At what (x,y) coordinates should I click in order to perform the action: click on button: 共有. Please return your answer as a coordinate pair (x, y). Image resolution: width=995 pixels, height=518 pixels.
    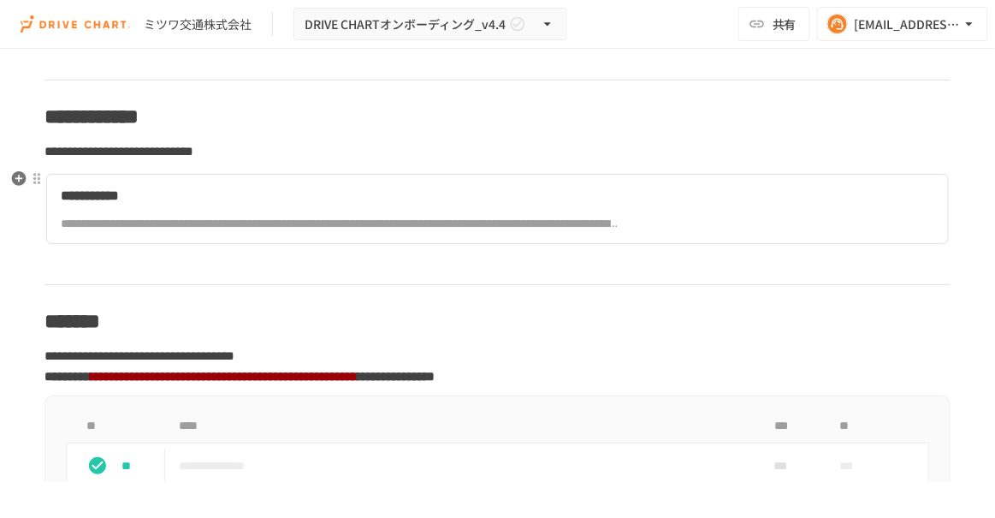
    Looking at the image, I should click on (774, 24).